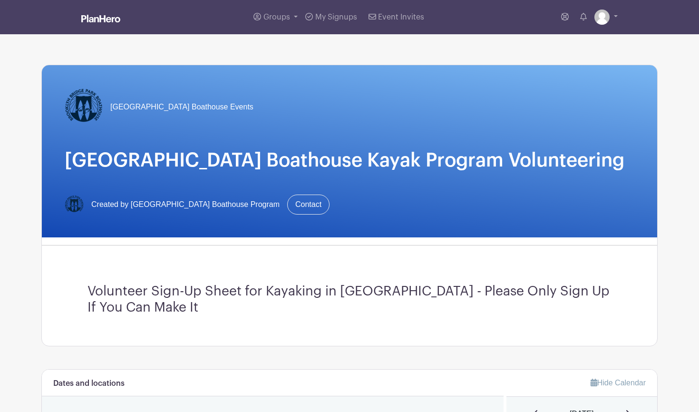 The image size is (699, 412). What do you see at coordinates (618, 382) in the screenshot?
I see `a: Hide Calendar` at bounding box center [618, 382].